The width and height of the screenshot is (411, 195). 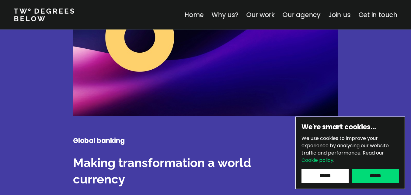 I want to click on a: Our work, so click(x=260, y=15).